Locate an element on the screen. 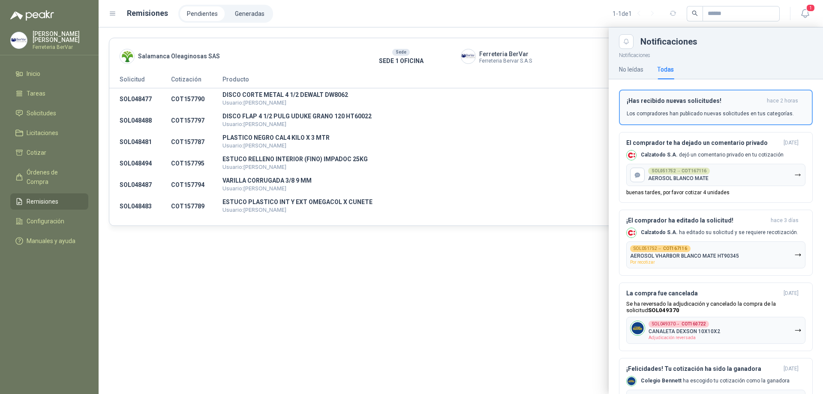  li: Generadas is located at coordinates (249, 14).